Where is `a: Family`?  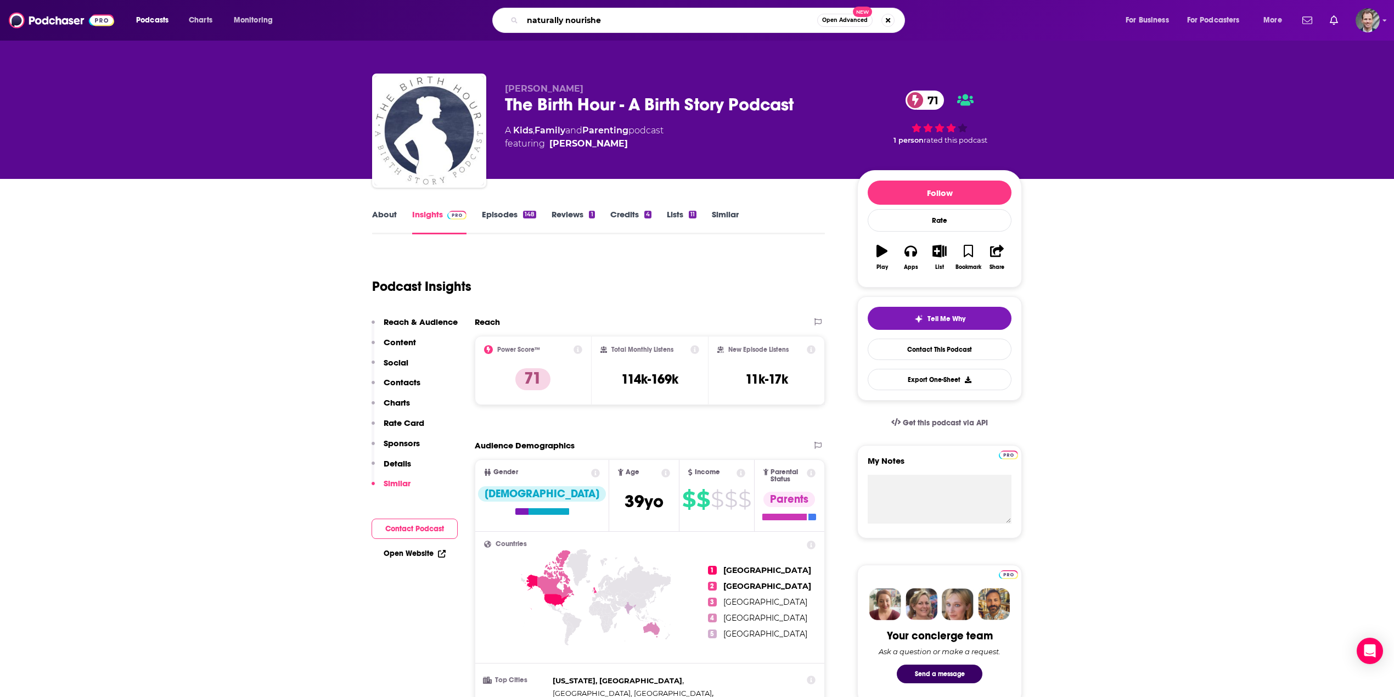
a: Family is located at coordinates (550, 130).